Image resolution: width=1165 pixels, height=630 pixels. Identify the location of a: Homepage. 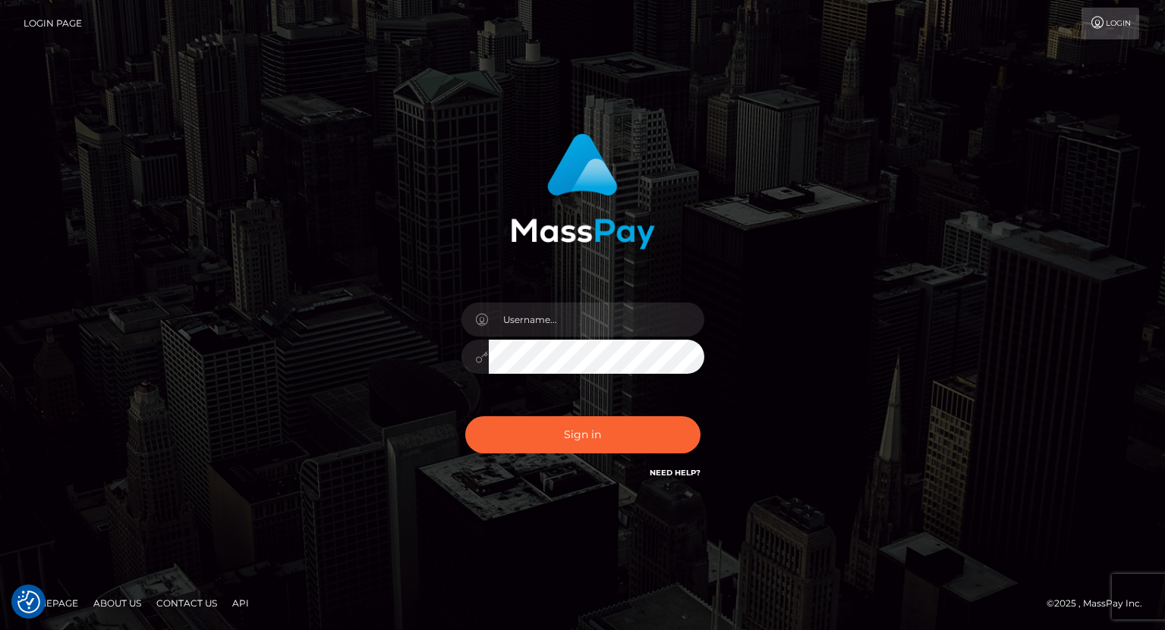
(50, 603).